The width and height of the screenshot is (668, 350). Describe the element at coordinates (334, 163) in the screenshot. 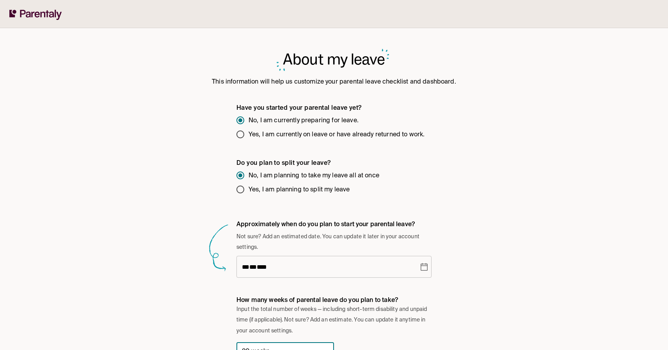

I see `h5: Do you plan to split your leave?` at that location.